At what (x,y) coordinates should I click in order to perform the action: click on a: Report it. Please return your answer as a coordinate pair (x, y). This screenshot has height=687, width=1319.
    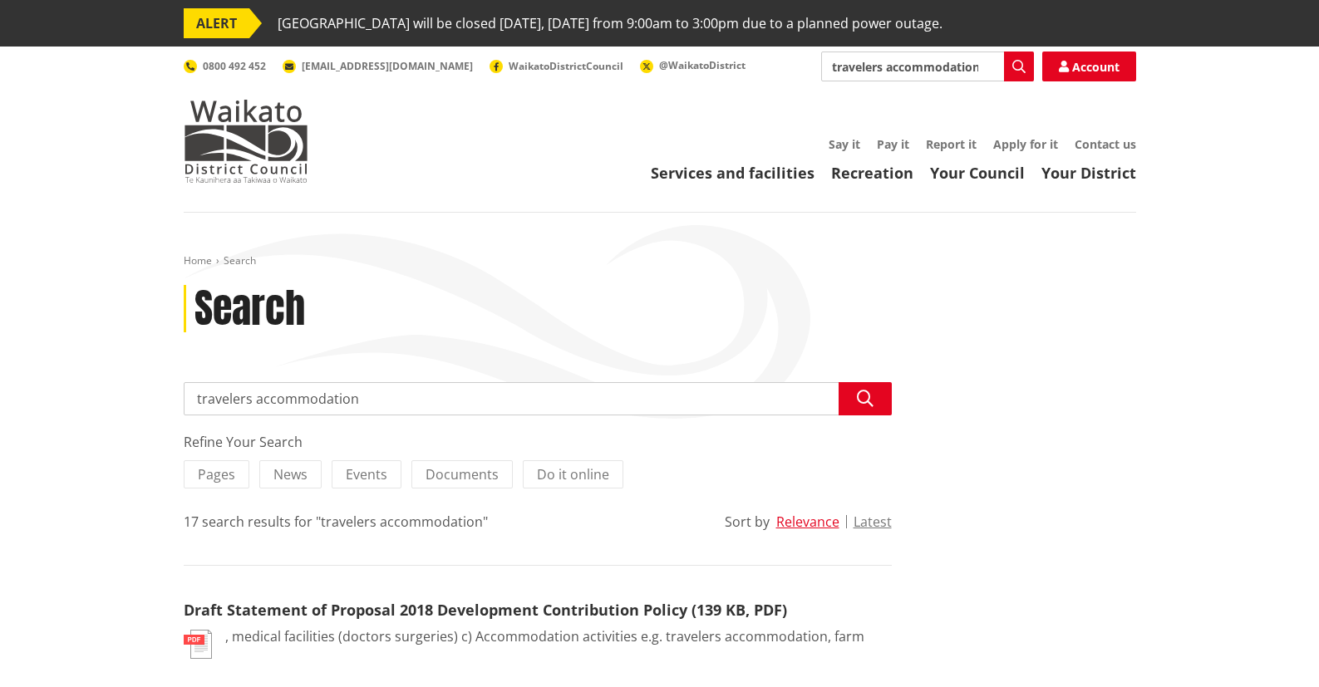
    Looking at the image, I should click on (951, 144).